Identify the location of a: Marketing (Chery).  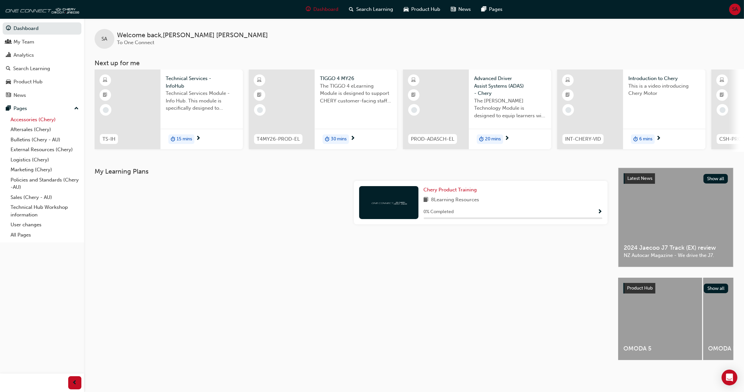
(44, 170).